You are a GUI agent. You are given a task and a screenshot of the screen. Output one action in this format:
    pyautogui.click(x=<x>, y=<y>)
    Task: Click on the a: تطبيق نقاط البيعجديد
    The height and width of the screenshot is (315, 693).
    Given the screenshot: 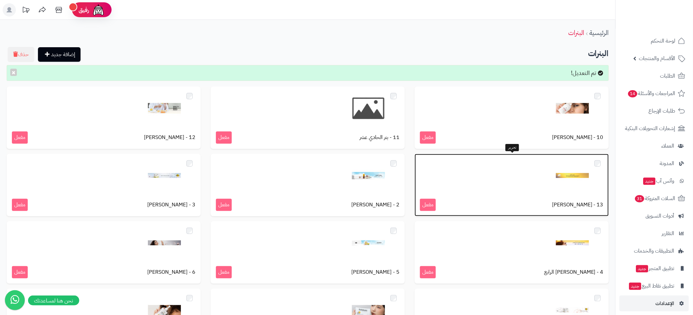 What is the action you would take?
    pyautogui.click(x=654, y=286)
    